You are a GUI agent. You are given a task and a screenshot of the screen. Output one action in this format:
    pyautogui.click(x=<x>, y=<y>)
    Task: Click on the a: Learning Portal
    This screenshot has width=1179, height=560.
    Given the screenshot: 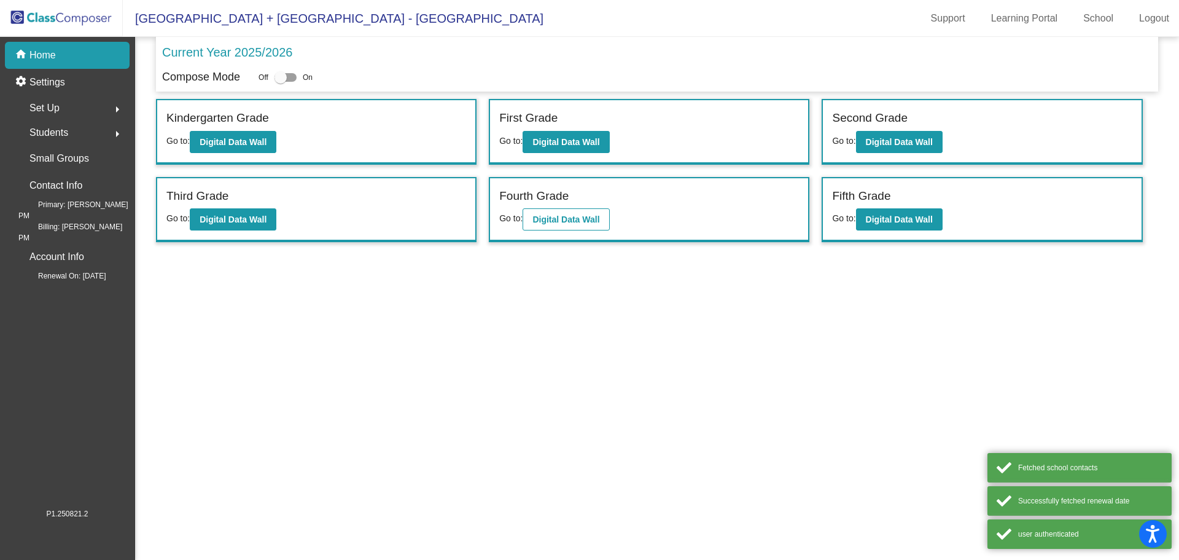 What is the action you would take?
    pyautogui.click(x=1025, y=18)
    